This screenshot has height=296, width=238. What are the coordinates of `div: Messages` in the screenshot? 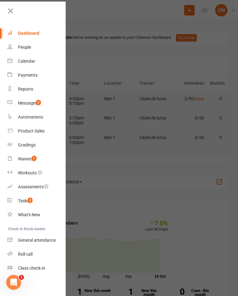 It's located at (28, 103).